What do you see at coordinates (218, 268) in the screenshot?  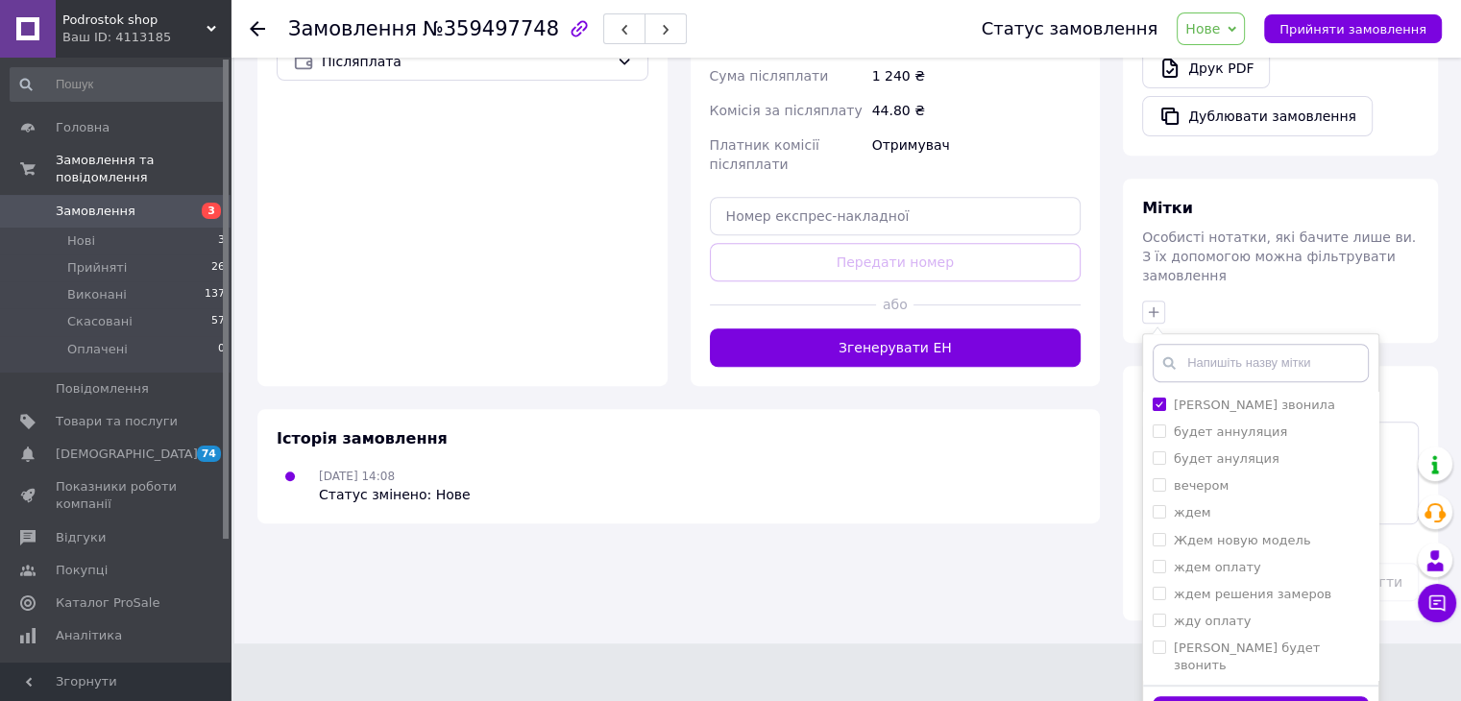 I see `span: 26` at bounding box center [218, 268].